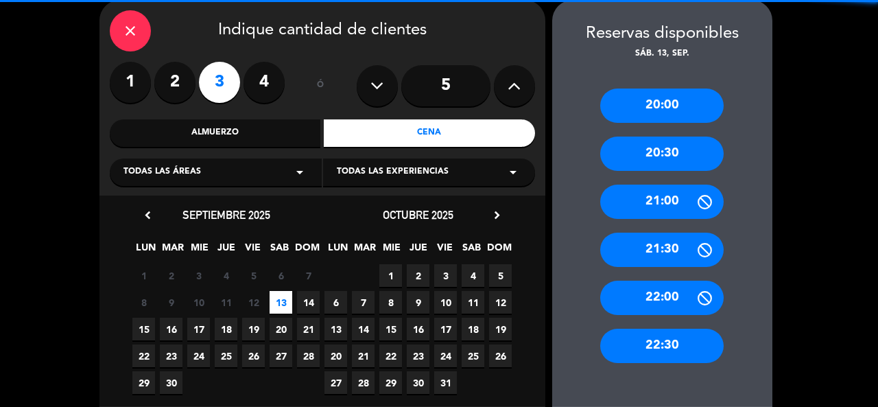 Image resolution: width=878 pixels, height=407 pixels. I want to click on div: Almuerzo, so click(215, 133).